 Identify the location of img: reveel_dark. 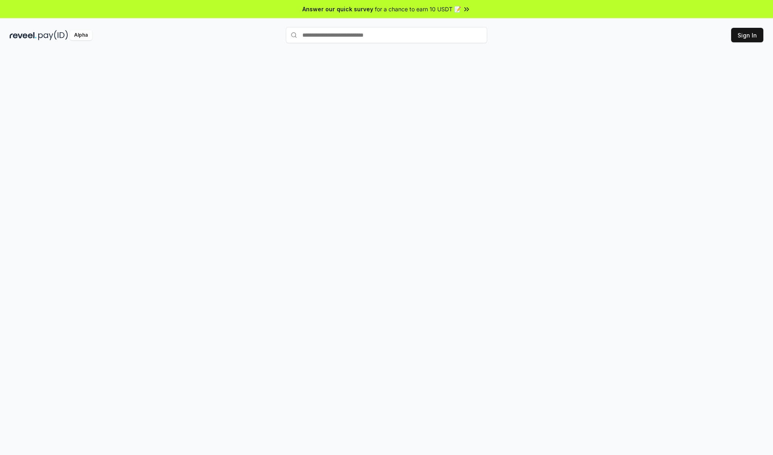
(23, 35).